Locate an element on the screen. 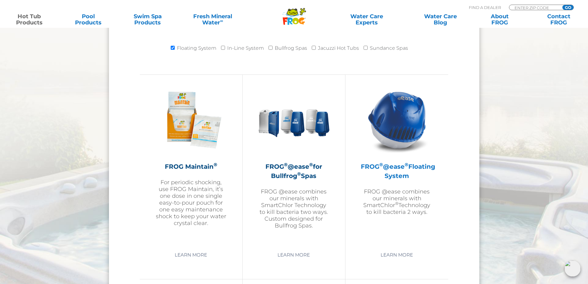 This screenshot has height=284, width=588. label: Jacuzzi Hot Tubs is located at coordinates (338, 48).